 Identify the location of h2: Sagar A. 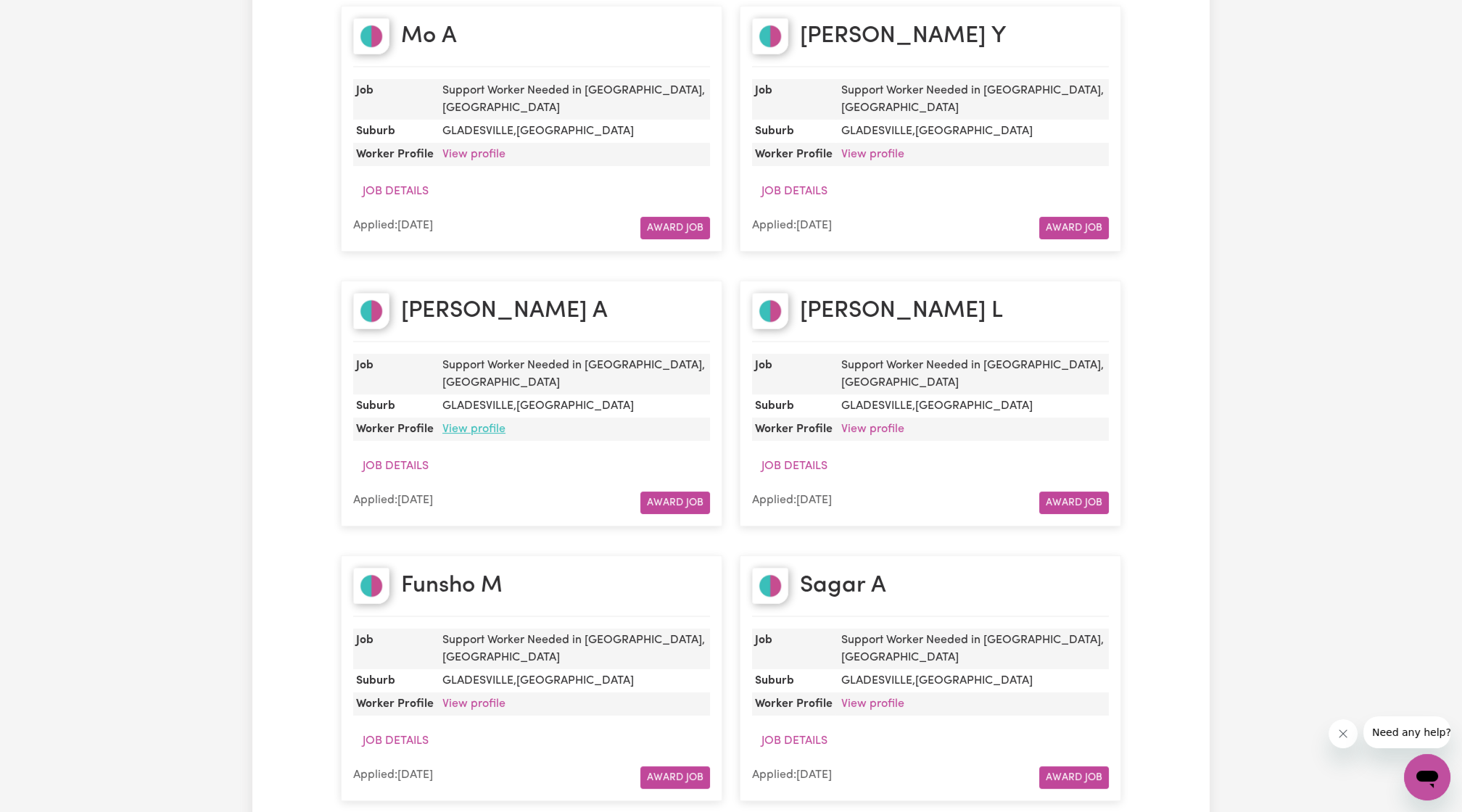
(842, 586).